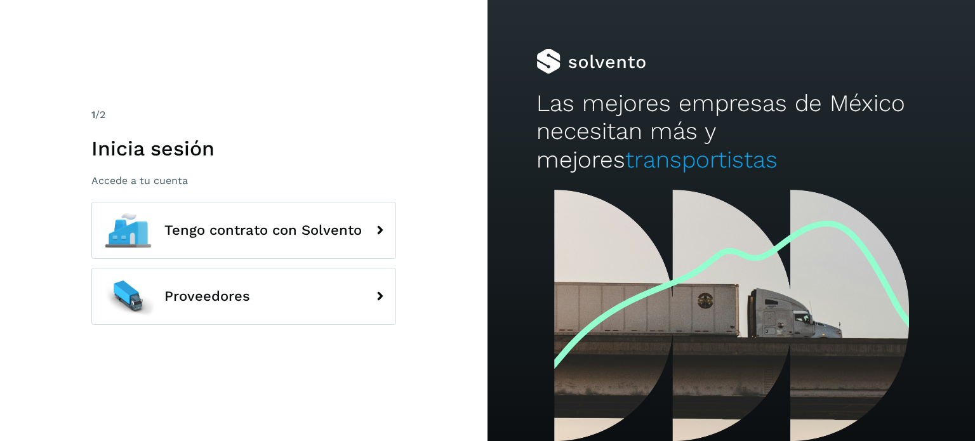 The image size is (975, 441). Describe the element at coordinates (244, 115) in the screenshot. I see `div: /2` at that location.